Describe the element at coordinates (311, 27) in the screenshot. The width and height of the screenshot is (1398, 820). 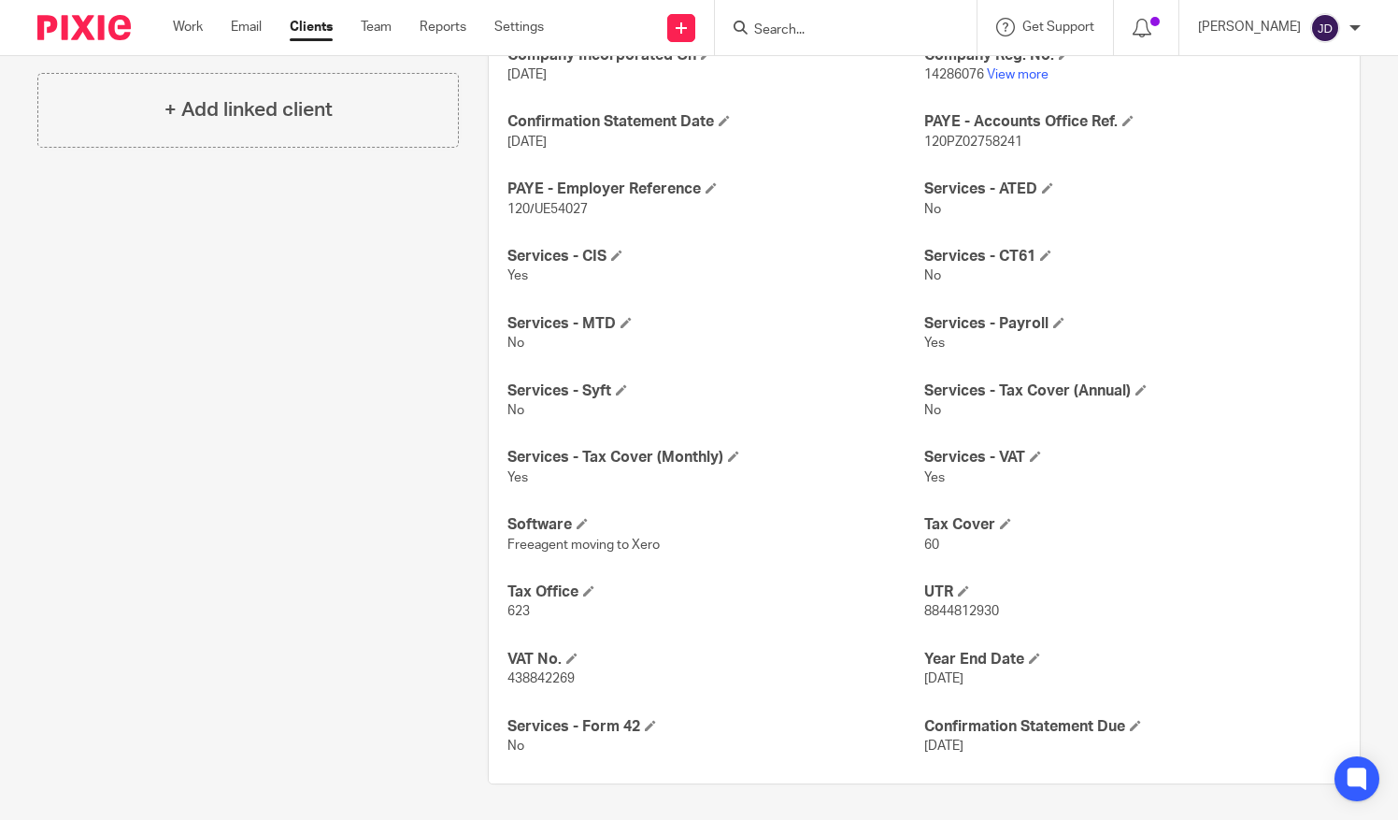
I see `a: Clients` at that location.